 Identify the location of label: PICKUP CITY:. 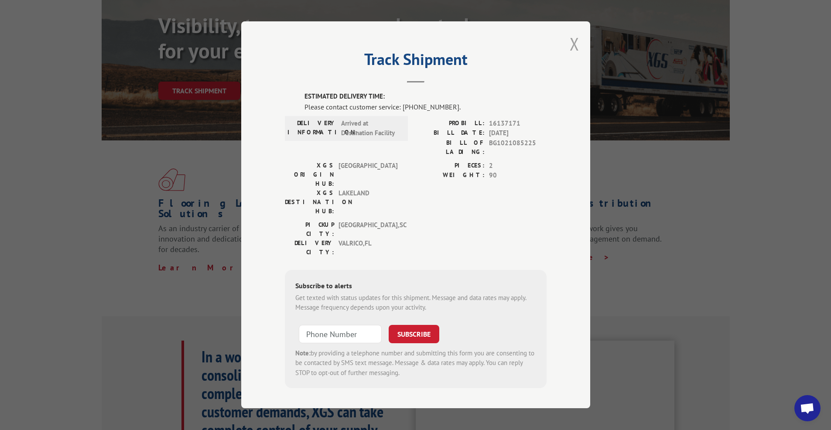
(309, 229).